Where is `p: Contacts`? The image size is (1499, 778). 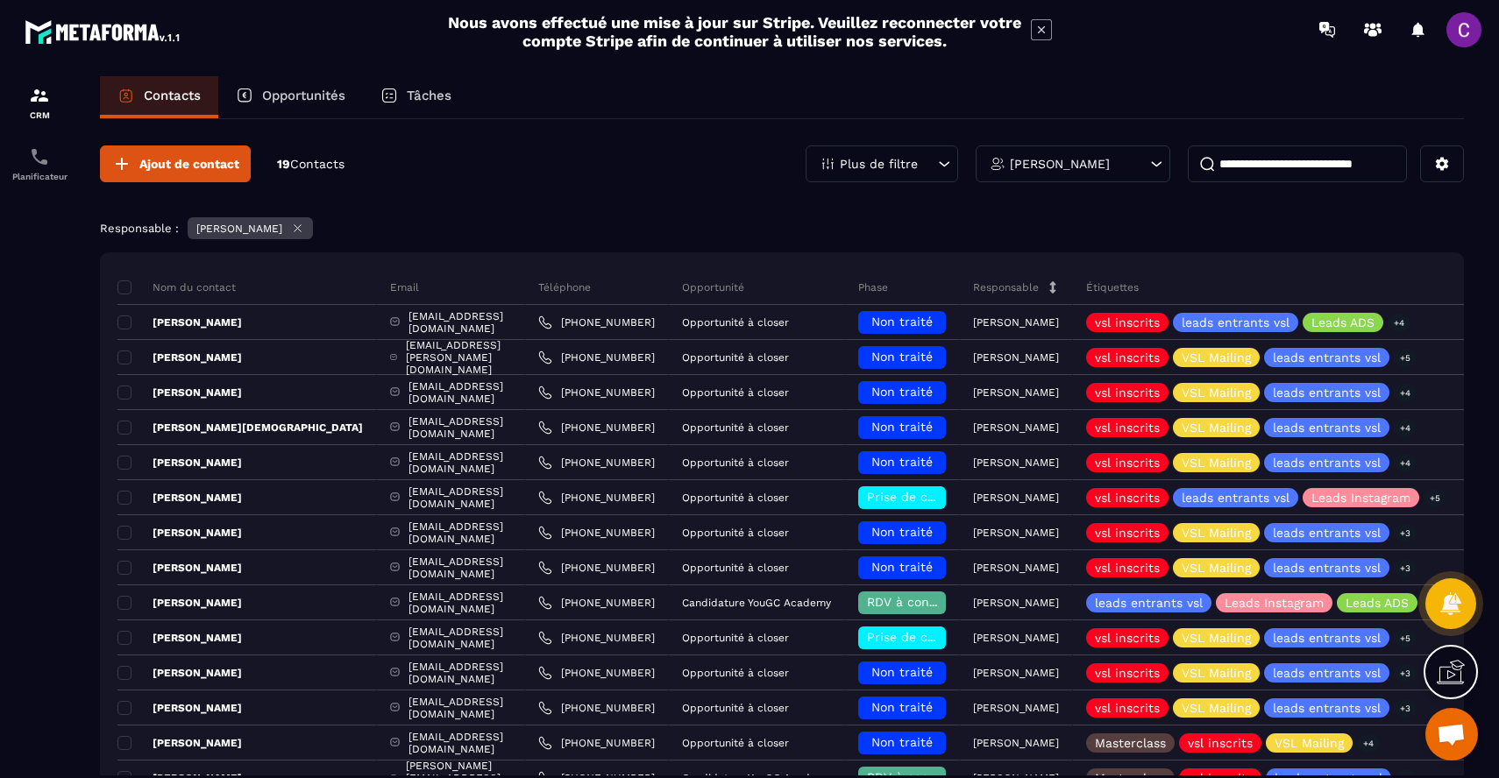
p: Contacts is located at coordinates (172, 96).